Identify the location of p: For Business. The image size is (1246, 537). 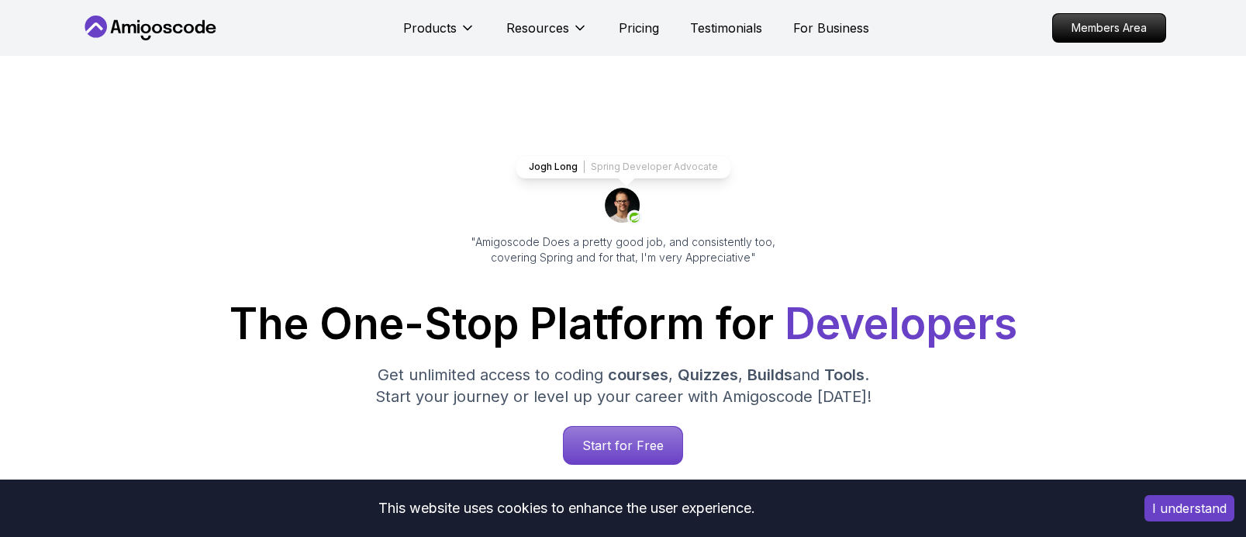
(831, 28).